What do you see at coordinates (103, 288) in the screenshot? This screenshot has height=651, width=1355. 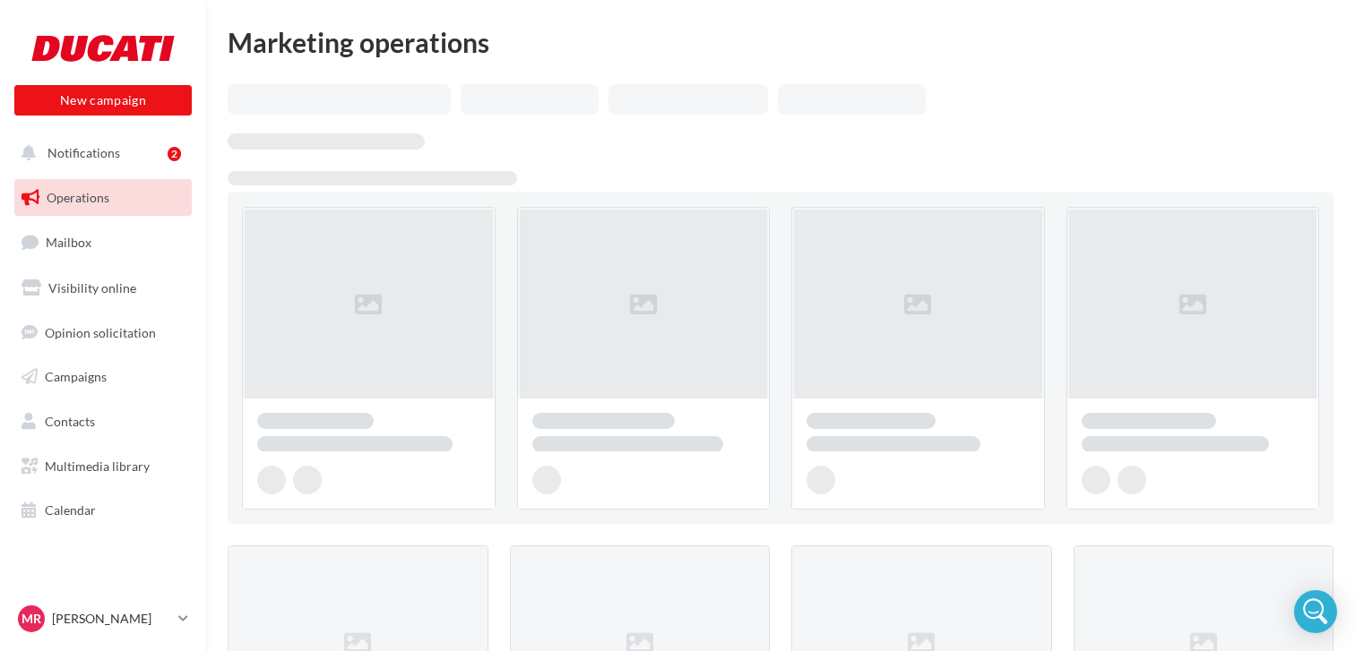 I see `a: Visibility online` at bounding box center [103, 288].